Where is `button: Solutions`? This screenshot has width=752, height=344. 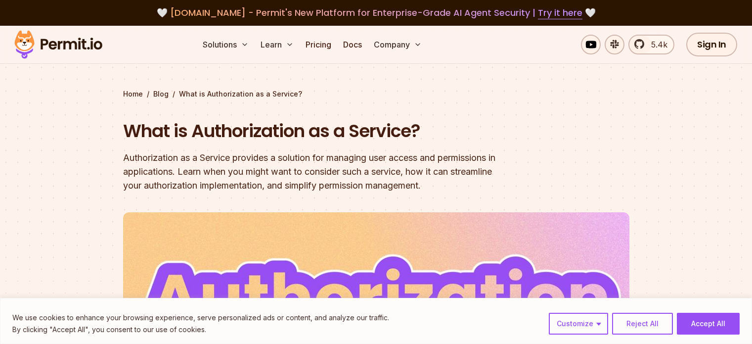
button: Solutions is located at coordinates (225, 44).